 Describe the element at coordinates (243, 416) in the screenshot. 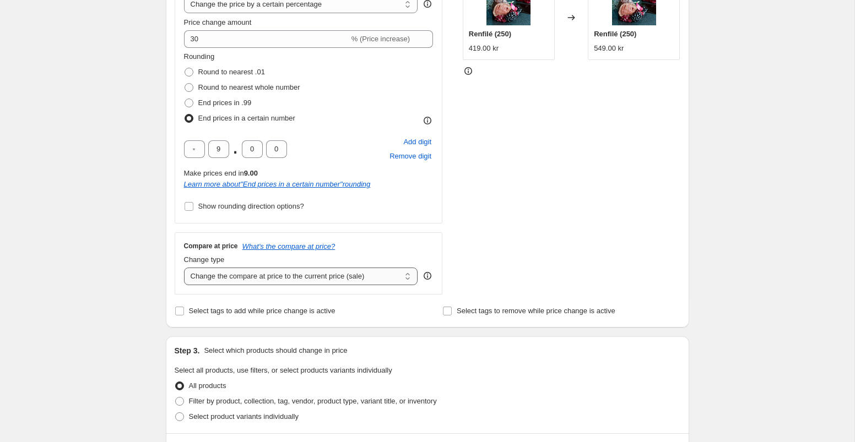

I see `span: Select product variants individually` at that location.